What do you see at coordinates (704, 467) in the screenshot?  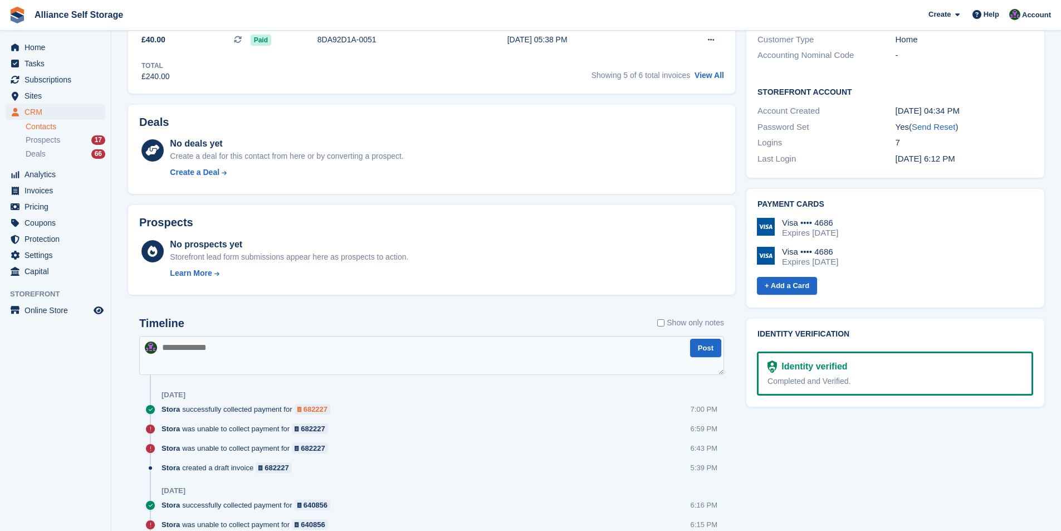 I see `div: 5:39 PM` at bounding box center [704, 467].